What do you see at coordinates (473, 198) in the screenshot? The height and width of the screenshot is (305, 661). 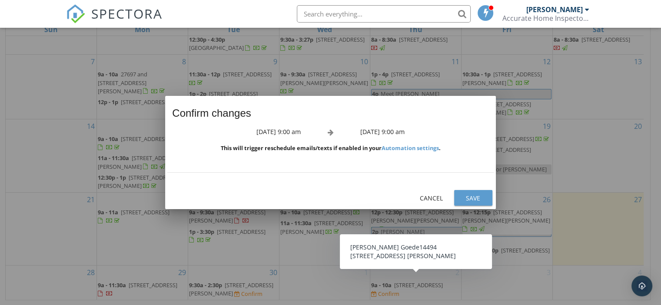 I see `button: Save` at bounding box center [473, 198].